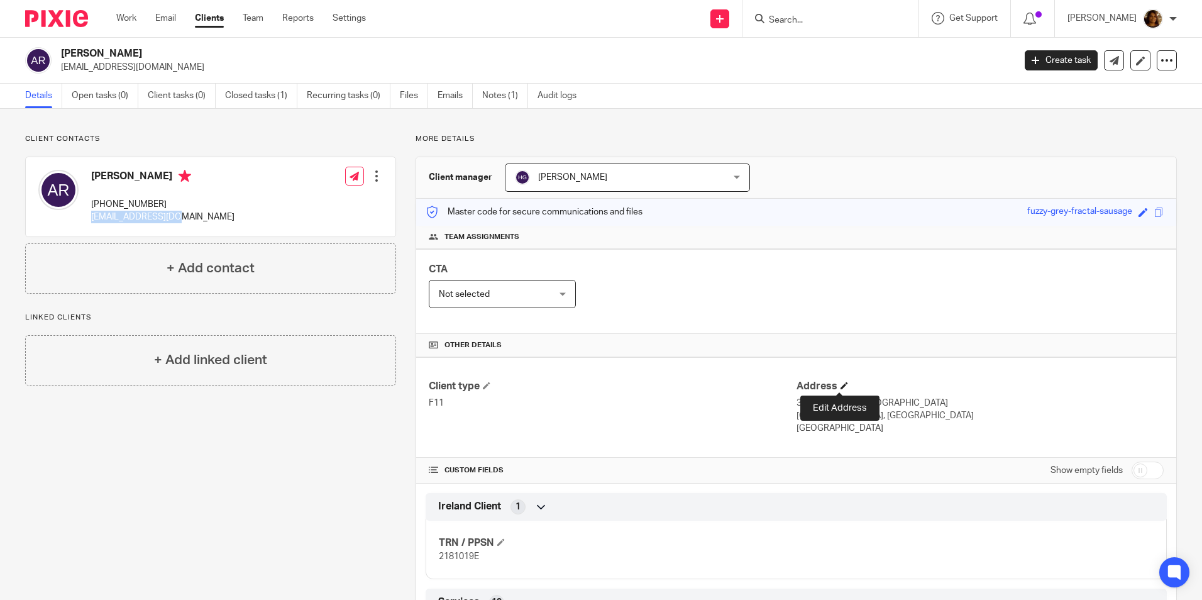  Describe the element at coordinates (980, 386) in the screenshot. I see `h4: Address` at that location.